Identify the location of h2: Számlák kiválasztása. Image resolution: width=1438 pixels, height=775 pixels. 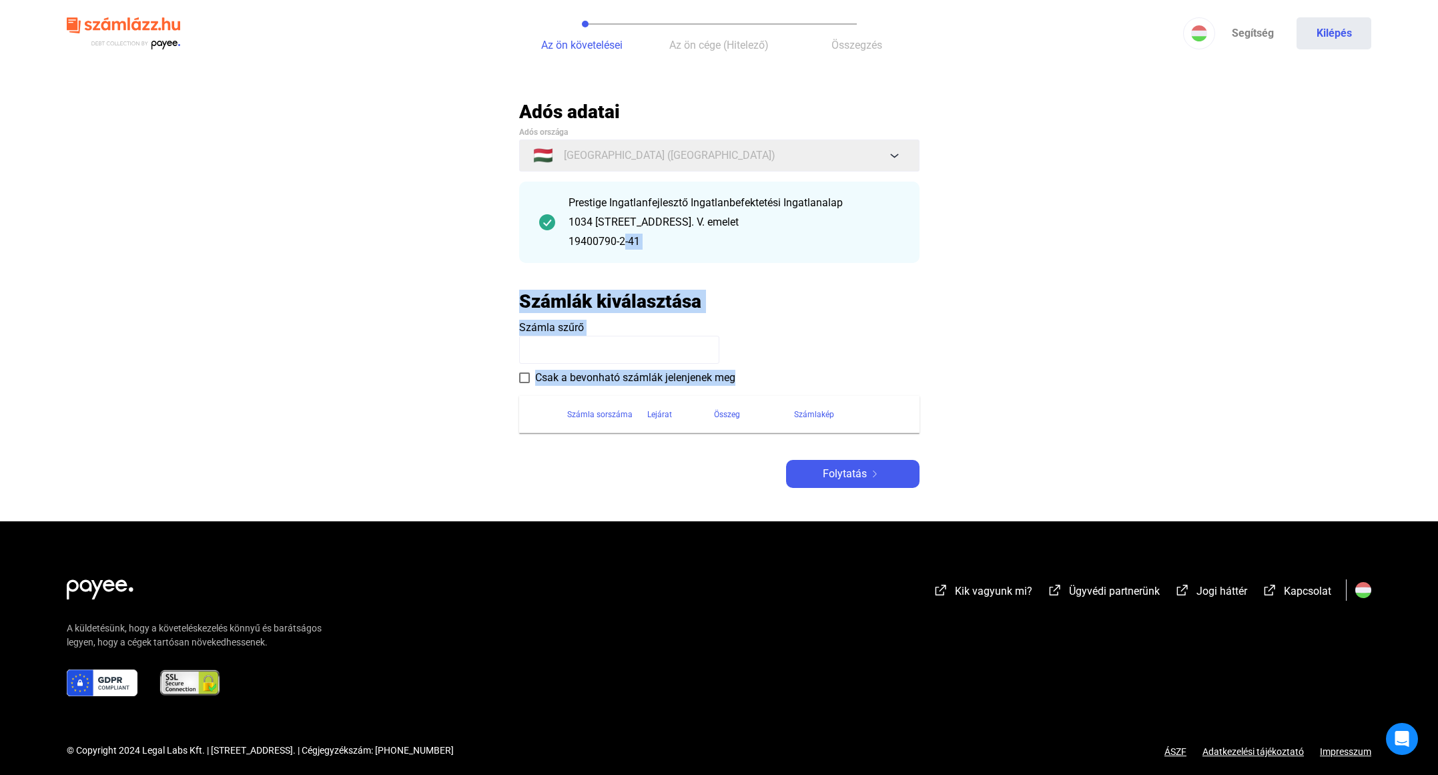
(610, 301).